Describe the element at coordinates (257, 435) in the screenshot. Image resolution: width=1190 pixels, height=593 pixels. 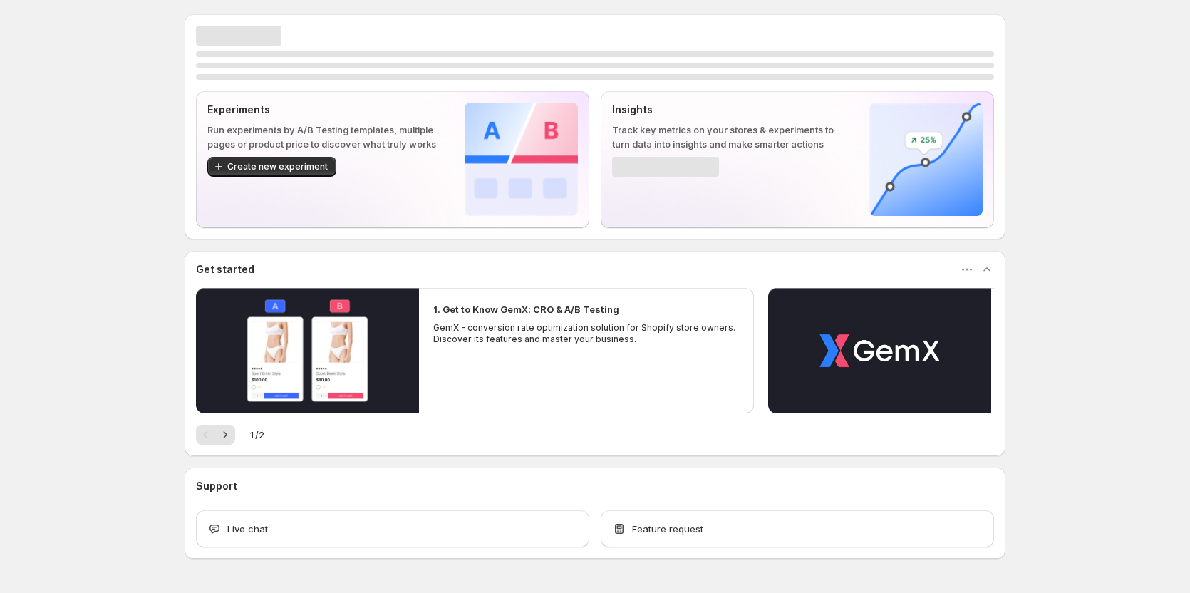
I see `span: 1 / 2` at that location.